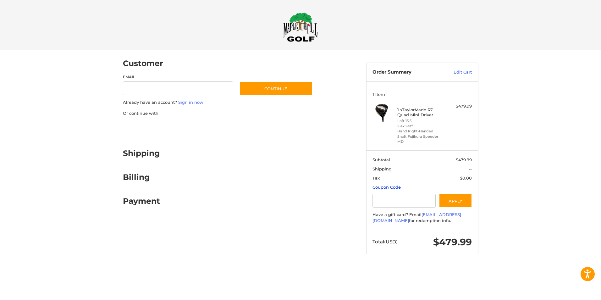  I want to click on button: Continue, so click(276, 89).